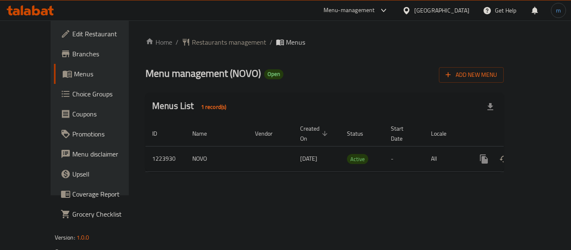 The image size is (571, 250). Describe the element at coordinates (444, 134) in the screenshot. I see `span: Locale` at that location.